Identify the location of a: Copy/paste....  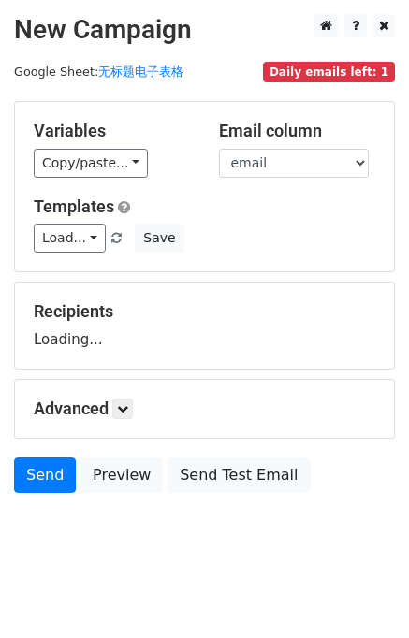
(91, 163).